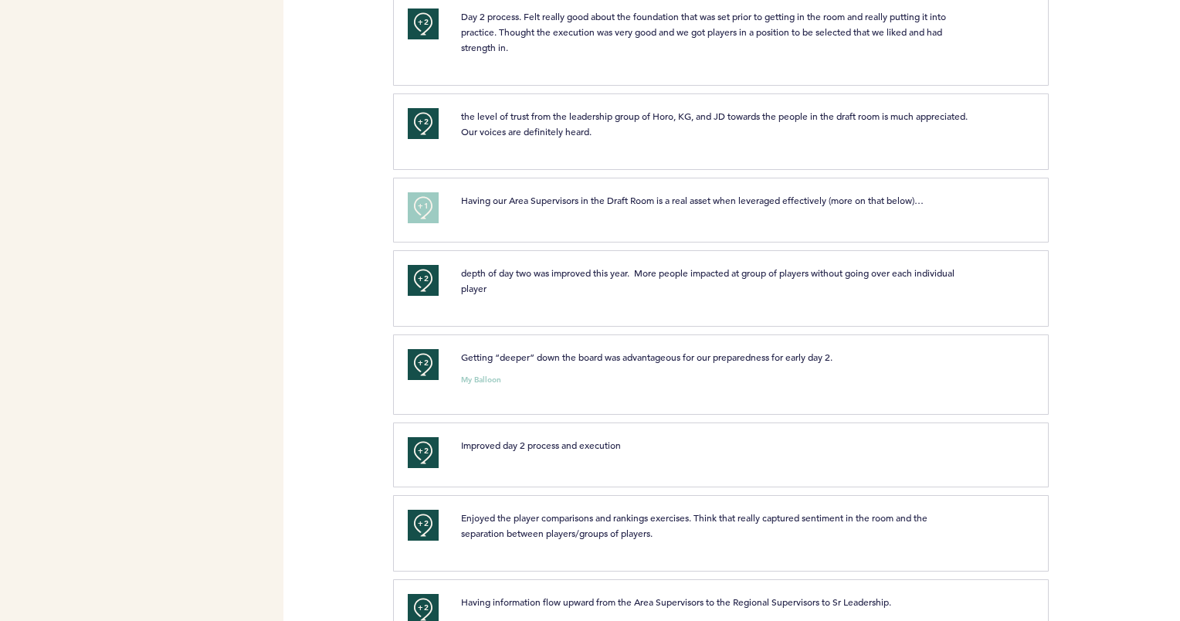 The width and height of the screenshot is (1180, 621). Describe the element at coordinates (423, 206) in the screenshot. I see `span: +1` at that location.